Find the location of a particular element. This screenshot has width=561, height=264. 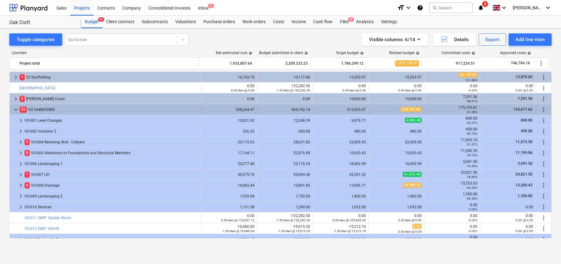

div: -15,212.16 is located at coordinates (340, 229).